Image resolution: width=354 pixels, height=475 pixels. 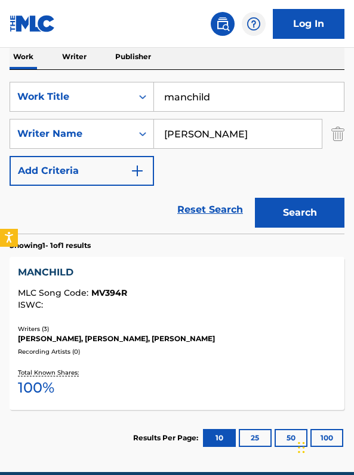 What do you see at coordinates (109, 293) in the screenshot?
I see `span: MV394R` at bounding box center [109, 293].